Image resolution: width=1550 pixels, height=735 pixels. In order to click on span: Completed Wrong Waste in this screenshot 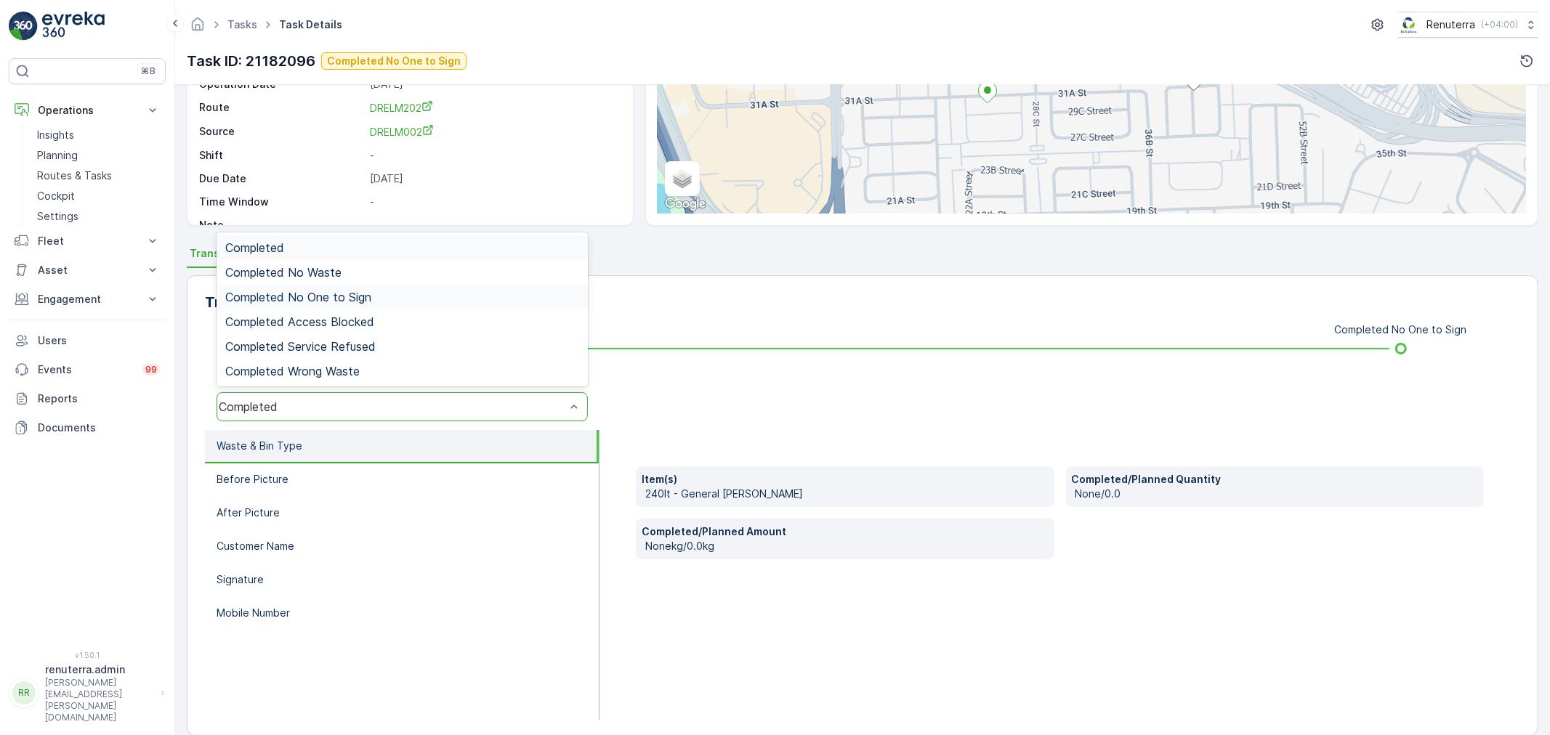, I will do `click(292, 371)`.